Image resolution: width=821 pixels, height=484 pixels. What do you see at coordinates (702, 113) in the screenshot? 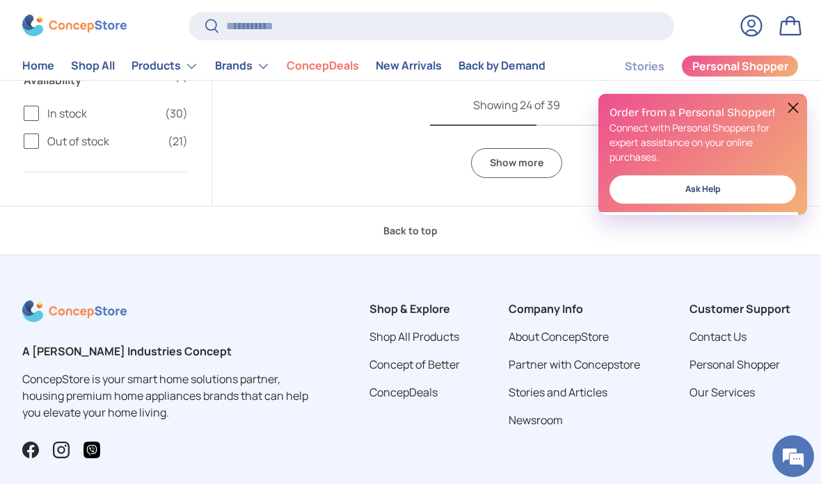
I see `h2: Order from a Personal Shopper!` at bounding box center [702, 113].